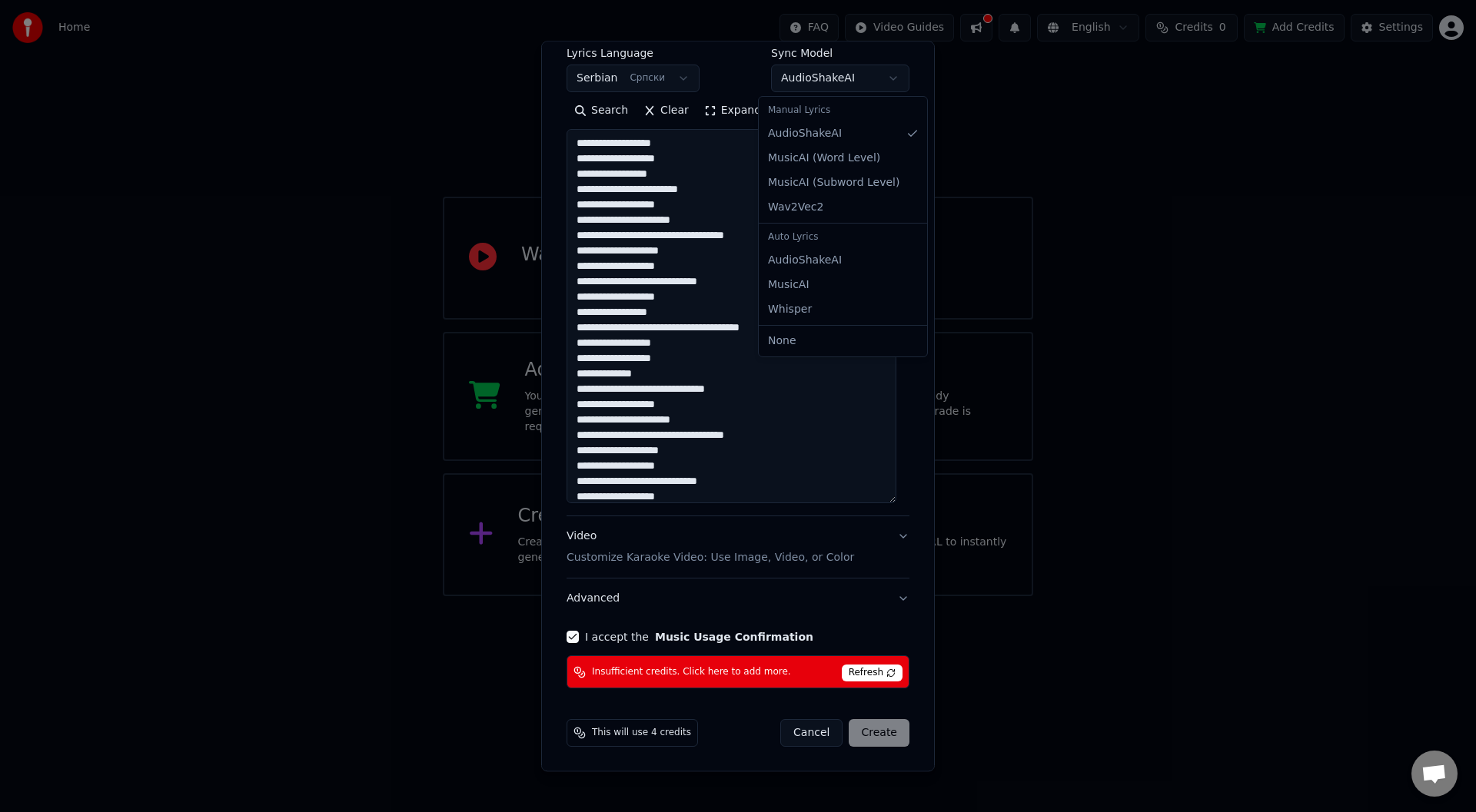  What do you see at coordinates (833, 183) in the screenshot?
I see `span: MusicAI ( Subword Level )` at bounding box center [833, 183].